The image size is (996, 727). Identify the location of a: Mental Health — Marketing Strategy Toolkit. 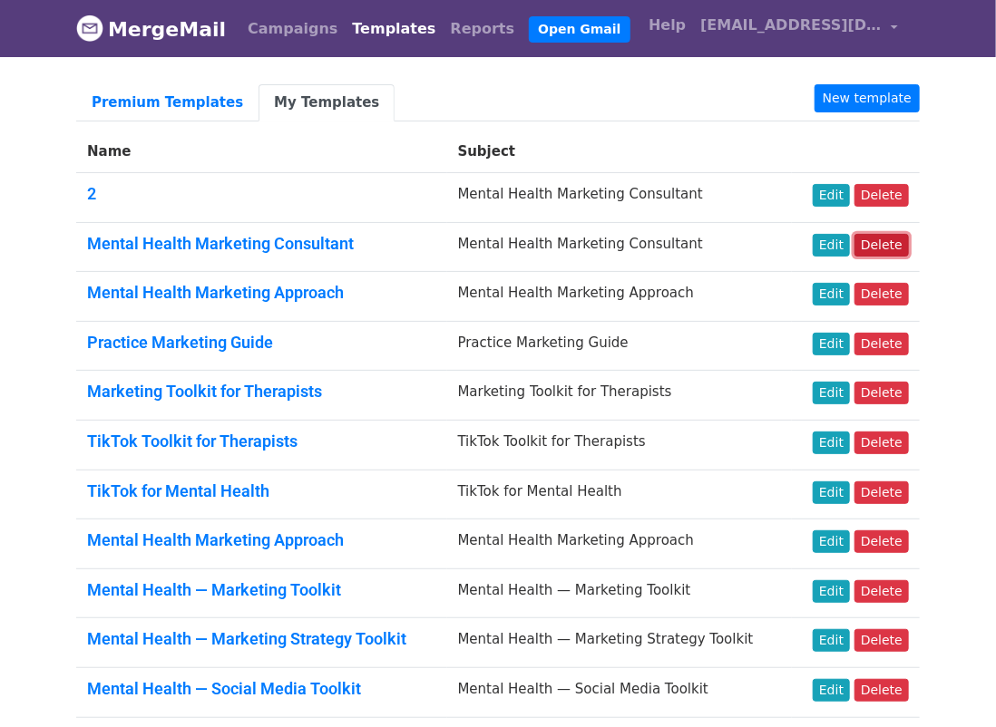
(247, 638).